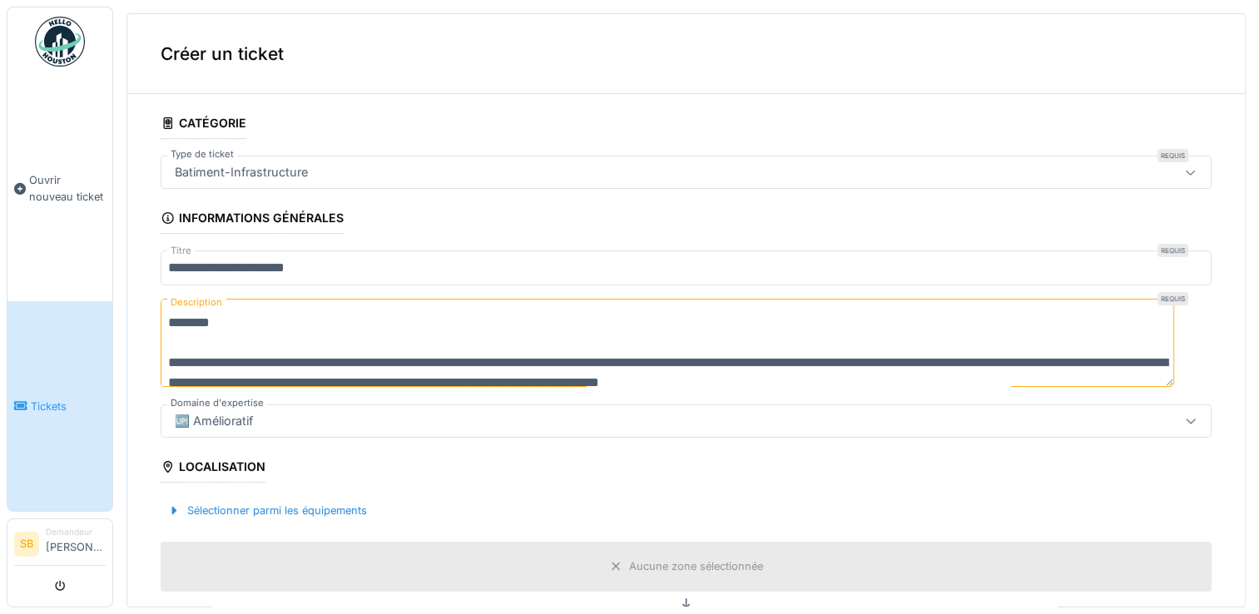 The image size is (1259, 614). What do you see at coordinates (203, 125) in the screenshot?
I see `div: Catégorie` at bounding box center [203, 125].